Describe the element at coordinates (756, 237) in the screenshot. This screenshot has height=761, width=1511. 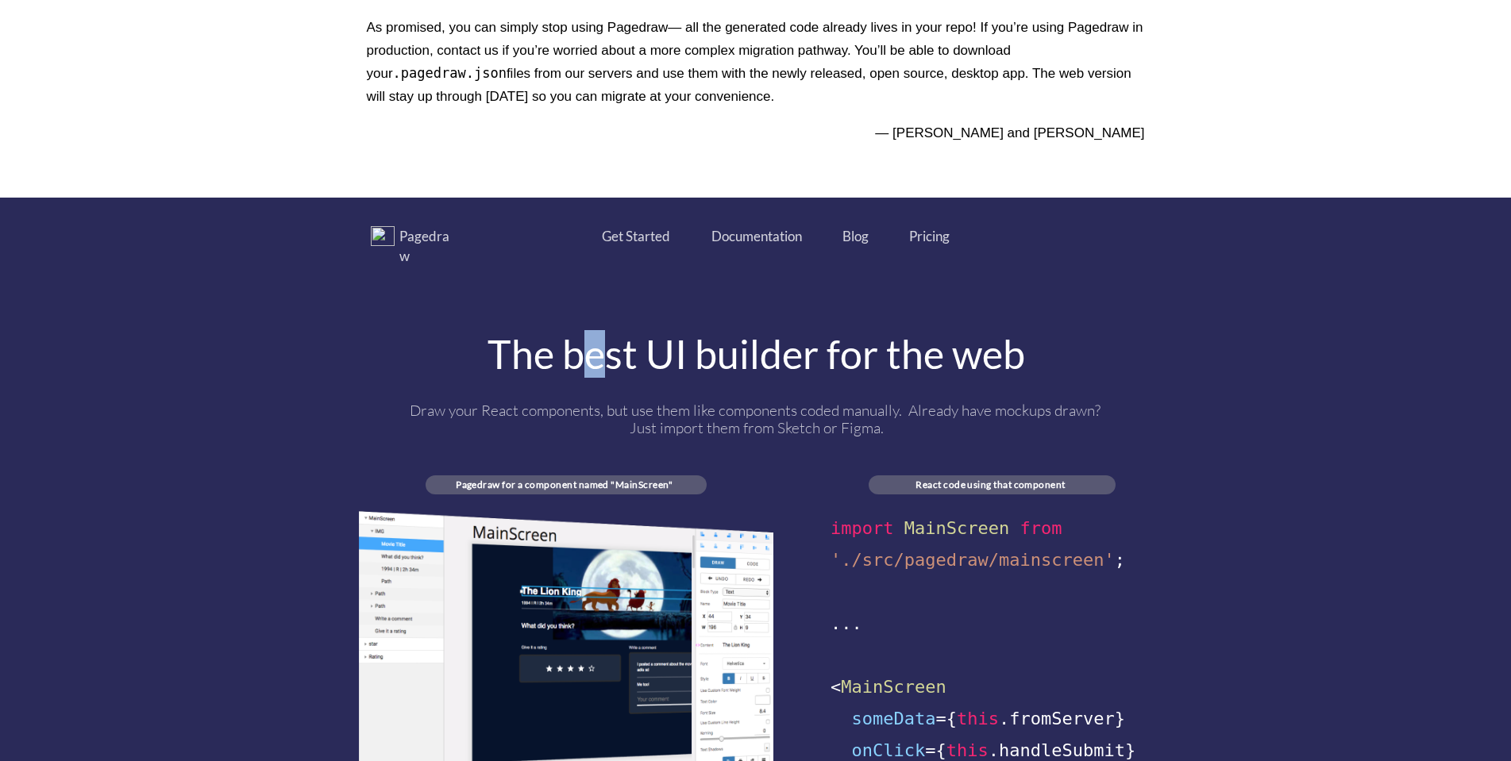
I see `div: Documentation` at that location.